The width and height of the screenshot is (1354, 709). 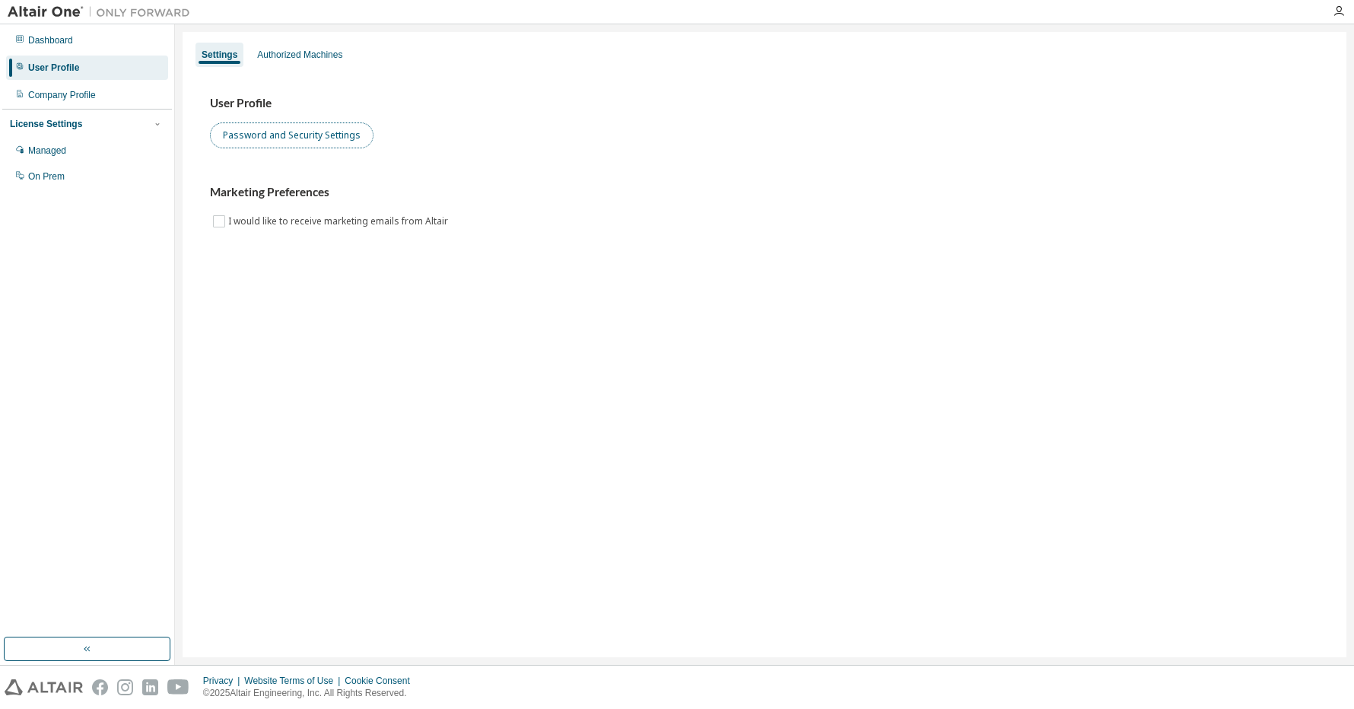 What do you see at coordinates (47, 151) in the screenshot?
I see `div: Managed` at bounding box center [47, 151].